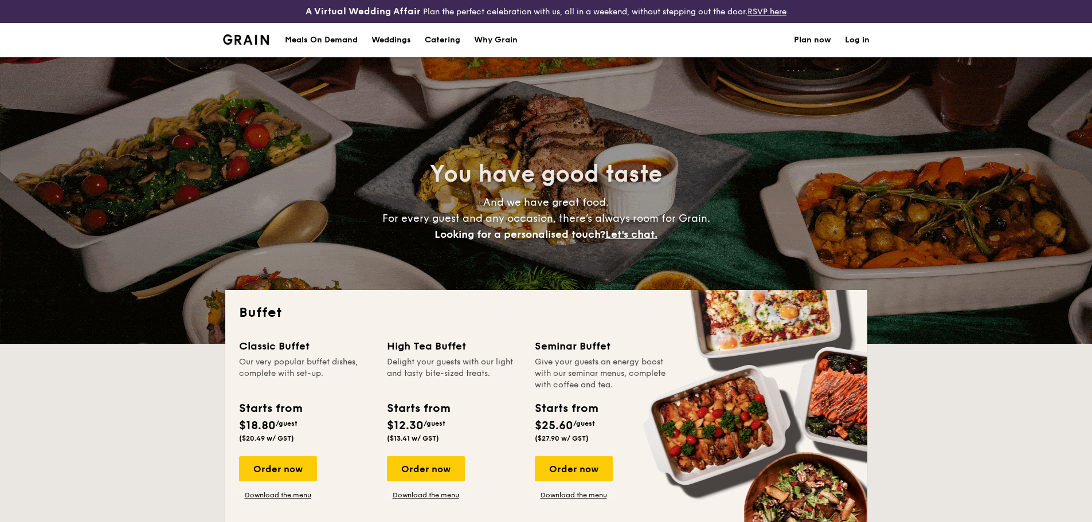 This screenshot has height=522, width=1092. Describe the element at coordinates (602, 374) in the screenshot. I see `div: Give your guests an energy boost with our seminar menus, complete with coffee and tea.` at that location.